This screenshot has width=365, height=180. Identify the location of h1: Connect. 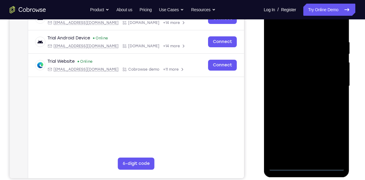
(40, 8).